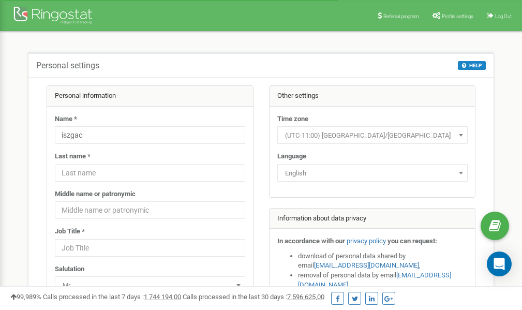  Describe the element at coordinates (401, 16) in the screenshot. I see `span: Referral program` at that location.